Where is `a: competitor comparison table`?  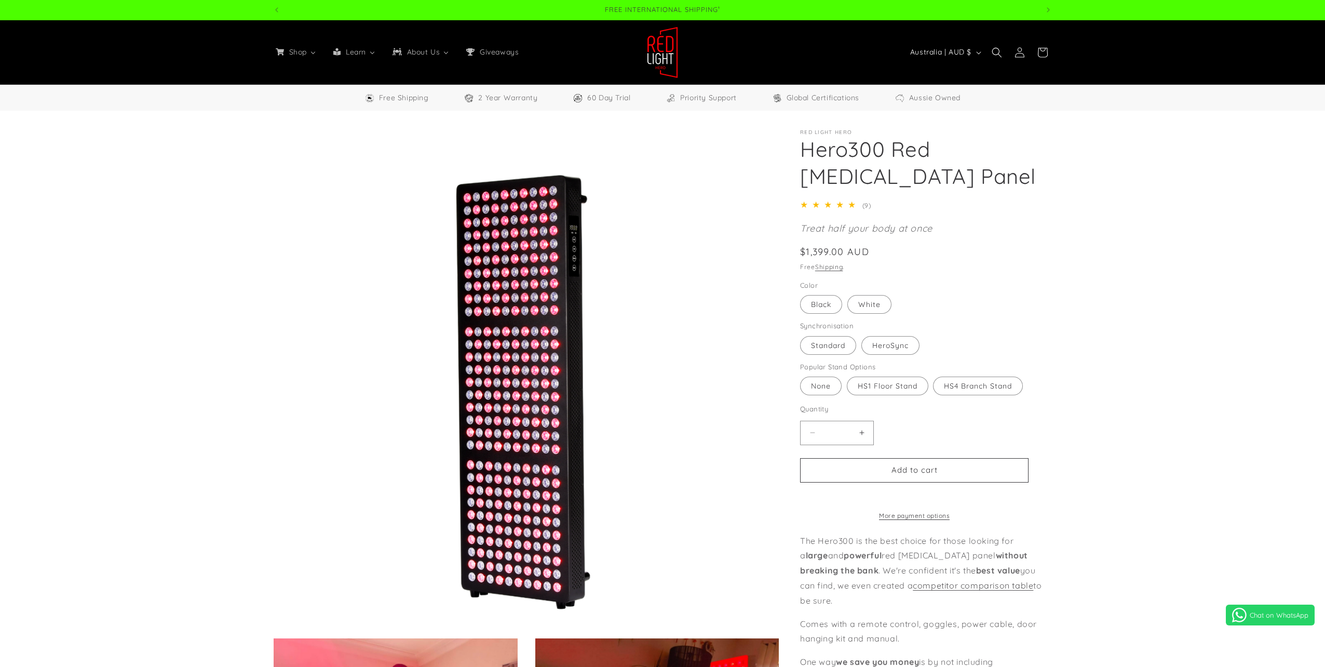 a: competitor comparison table is located at coordinates (973, 585).